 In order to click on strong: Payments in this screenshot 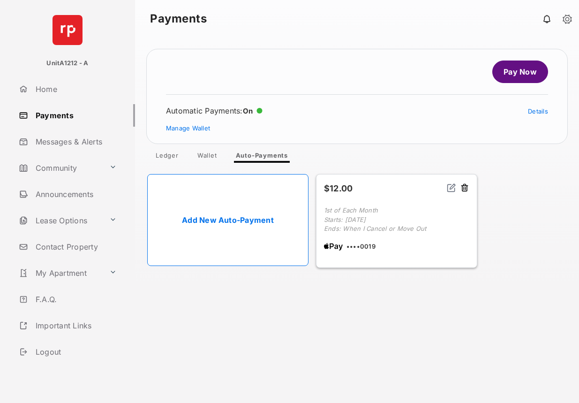, I will do `click(178, 19)`.